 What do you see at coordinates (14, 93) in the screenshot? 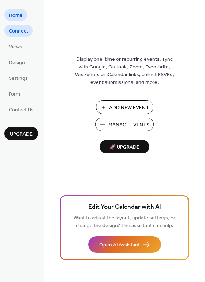
I see `a: Form` at bounding box center [14, 93].